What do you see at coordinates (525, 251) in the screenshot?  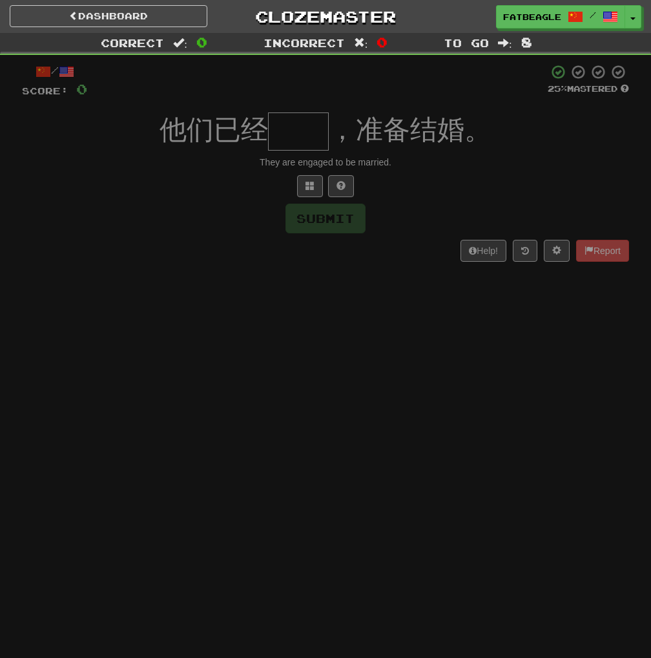 I see `button: Round history (alt+y)` at bounding box center [525, 251].